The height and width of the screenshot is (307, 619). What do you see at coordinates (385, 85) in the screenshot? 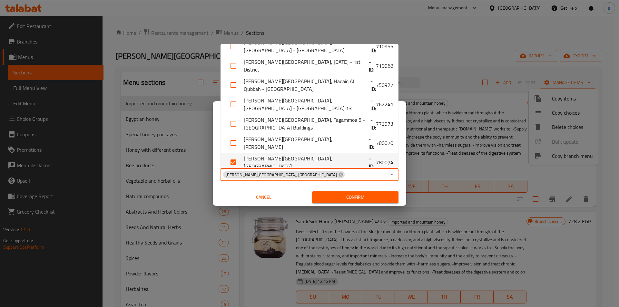
I see `span: 750927` at bounding box center [385, 85].